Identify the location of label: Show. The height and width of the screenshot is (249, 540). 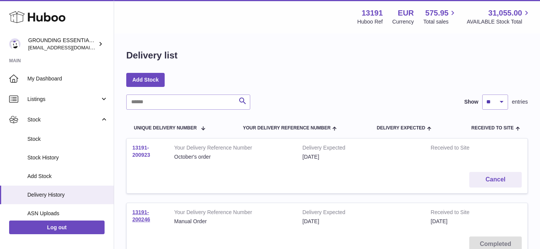
(471, 102).